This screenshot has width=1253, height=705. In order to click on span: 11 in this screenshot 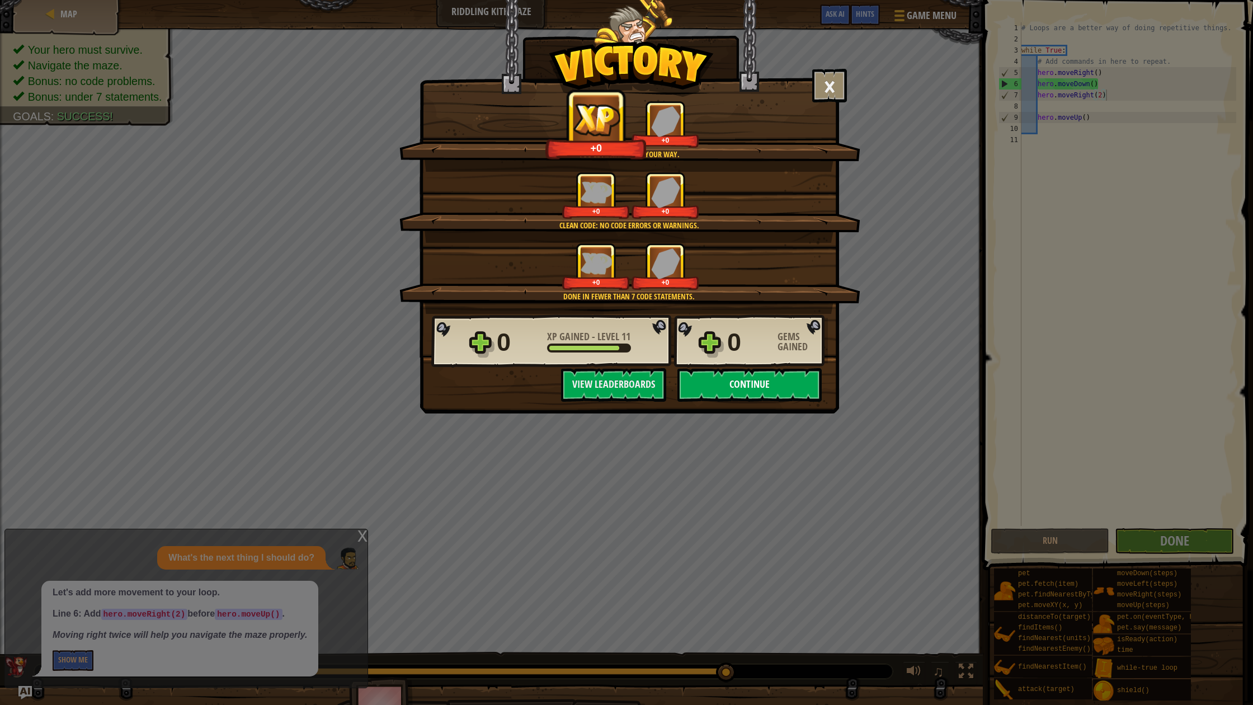, I will do `click(626, 336)`.